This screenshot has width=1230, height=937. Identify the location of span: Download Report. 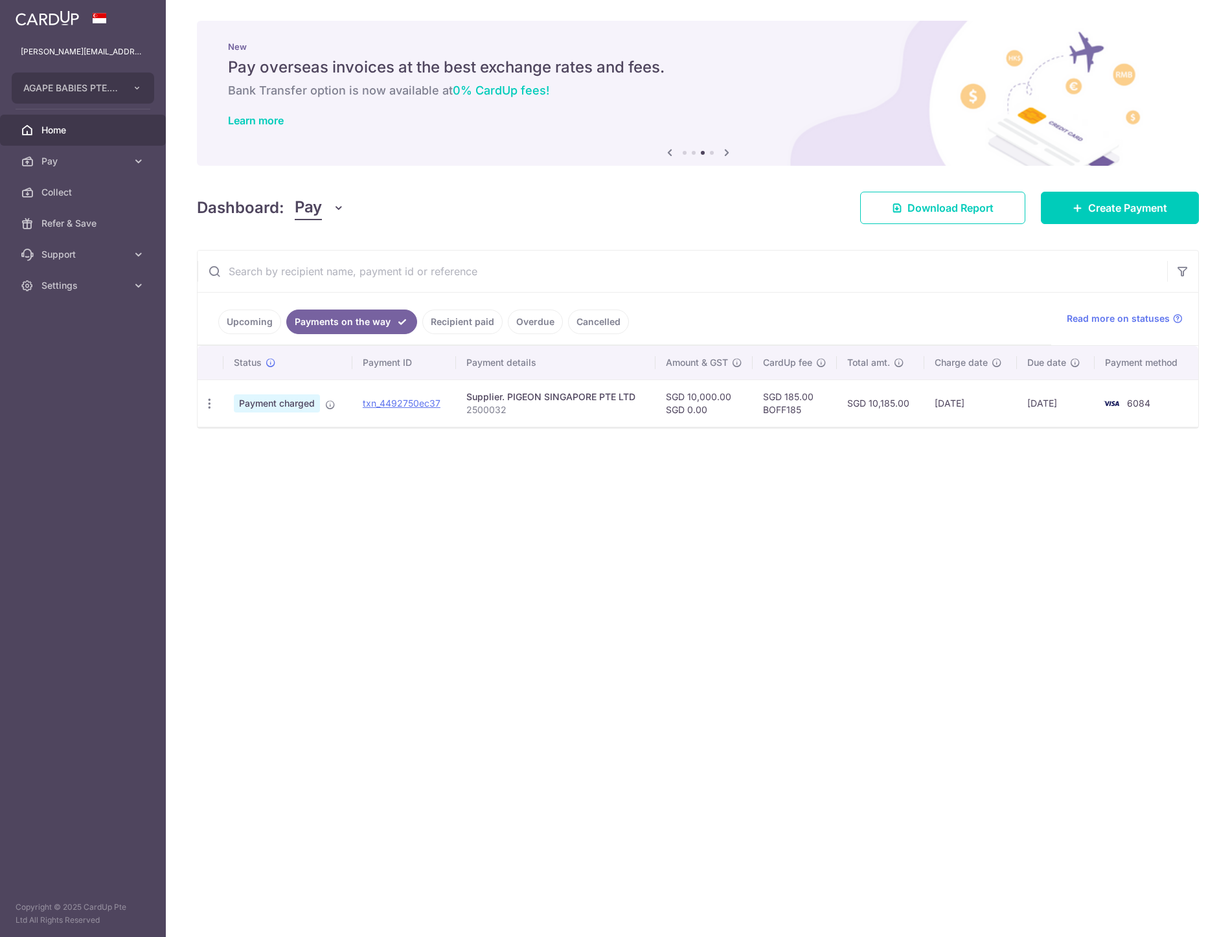
(950, 208).